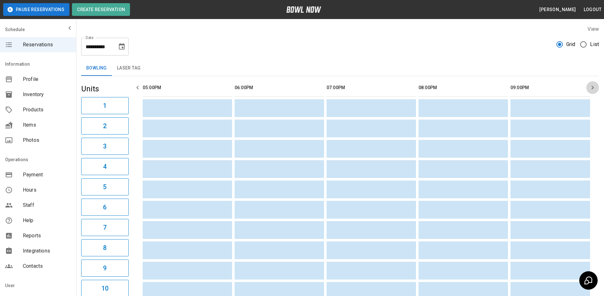  What do you see at coordinates (105, 187) in the screenshot?
I see `button: 5` at bounding box center [105, 187].